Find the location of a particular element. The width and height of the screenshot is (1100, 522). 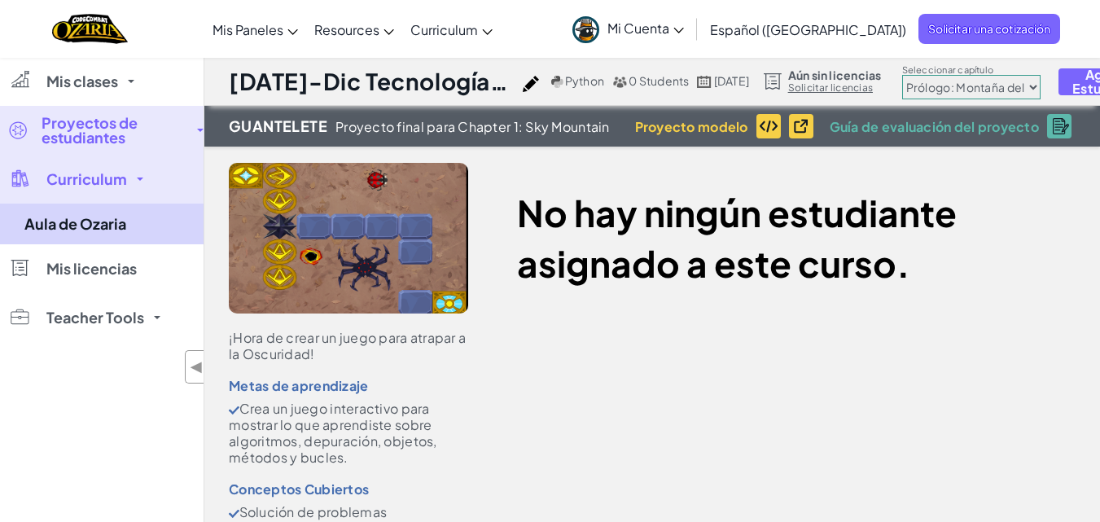

span: Proyecto modelo is located at coordinates (691, 126).